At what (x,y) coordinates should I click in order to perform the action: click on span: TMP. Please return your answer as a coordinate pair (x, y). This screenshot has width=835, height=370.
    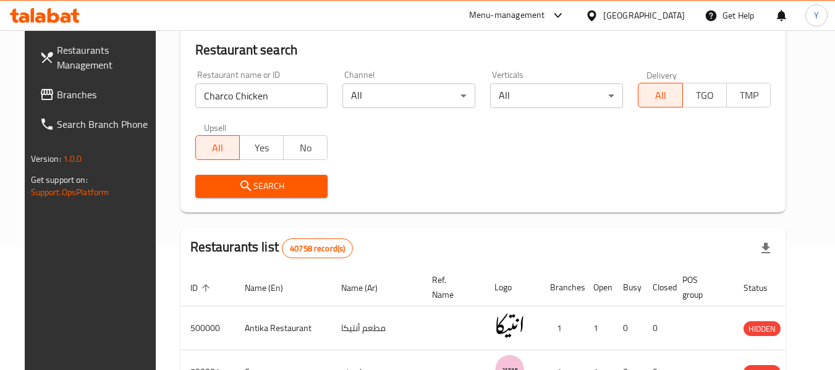
    Looking at the image, I should click on (749, 95).